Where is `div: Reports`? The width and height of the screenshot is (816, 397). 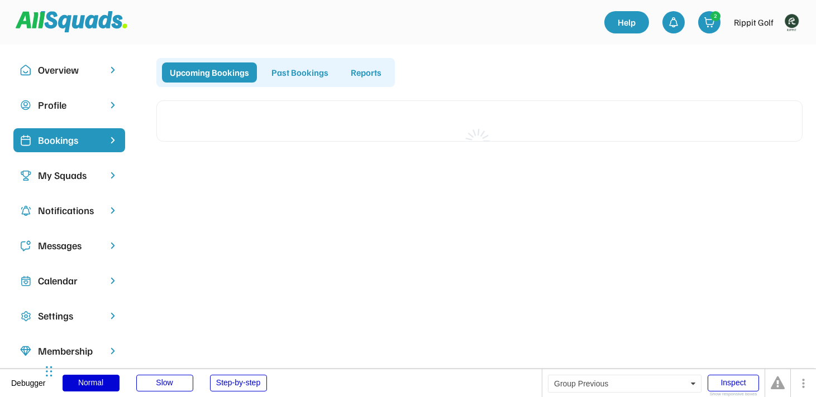 div: Reports is located at coordinates (366, 73).